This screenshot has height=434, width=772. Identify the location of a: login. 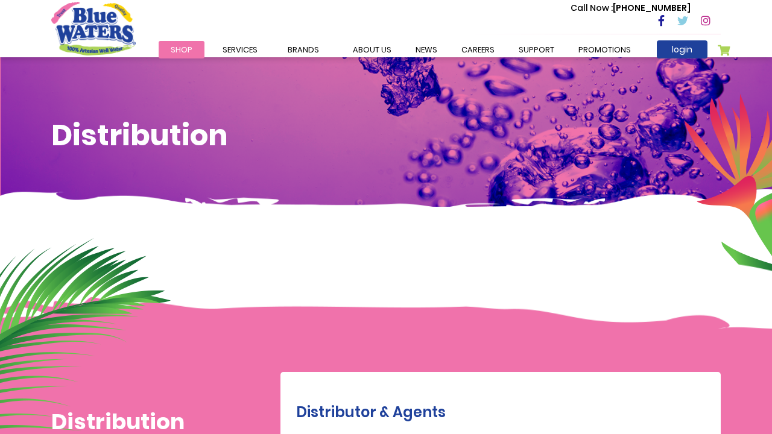
(682, 49).